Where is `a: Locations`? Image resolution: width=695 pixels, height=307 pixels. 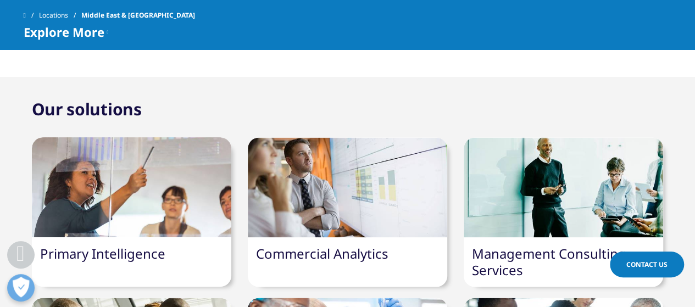
a: Locations is located at coordinates (60, 15).